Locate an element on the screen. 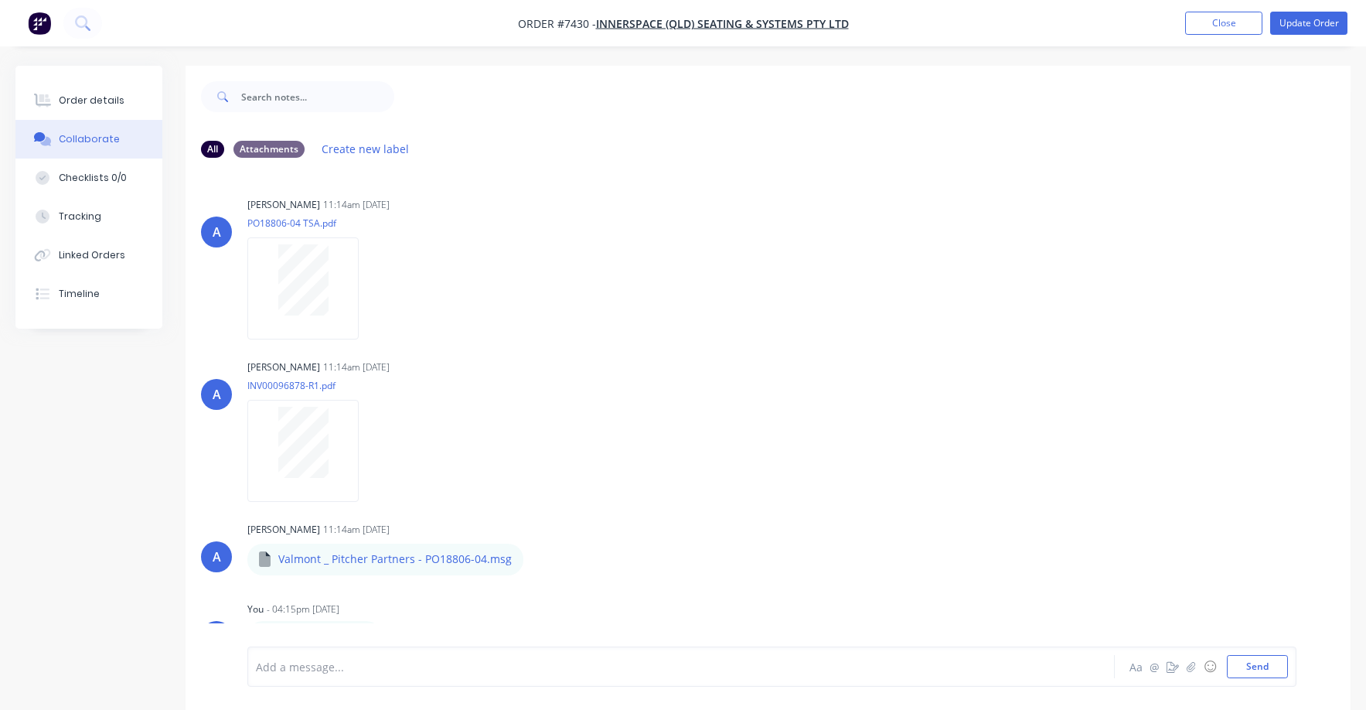 This screenshot has height=710, width=1366. div: Tracking is located at coordinates (80, 216).